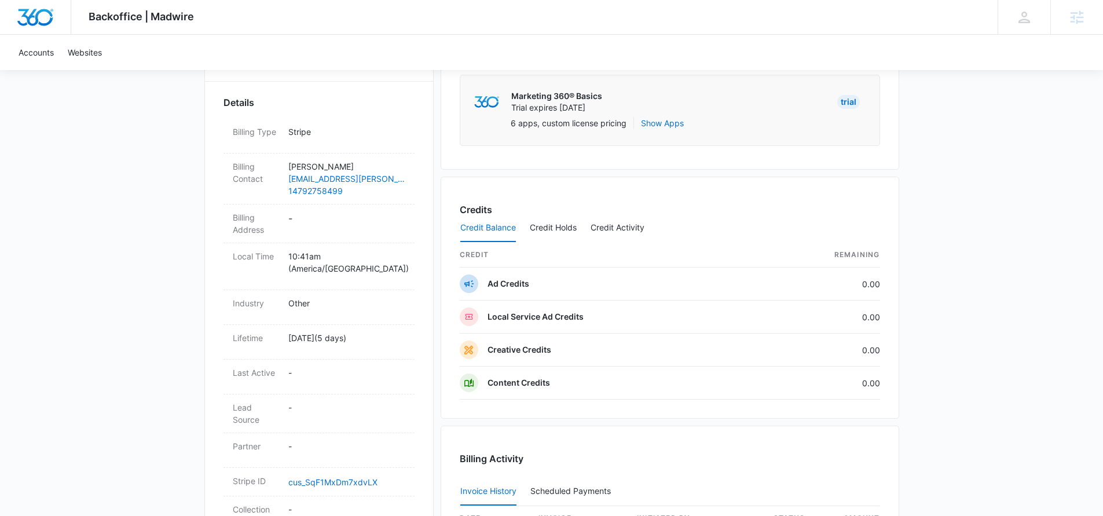 This screenshot has width=1103, height=516. I want to click on p: Creative Credits, so click(519, 350).